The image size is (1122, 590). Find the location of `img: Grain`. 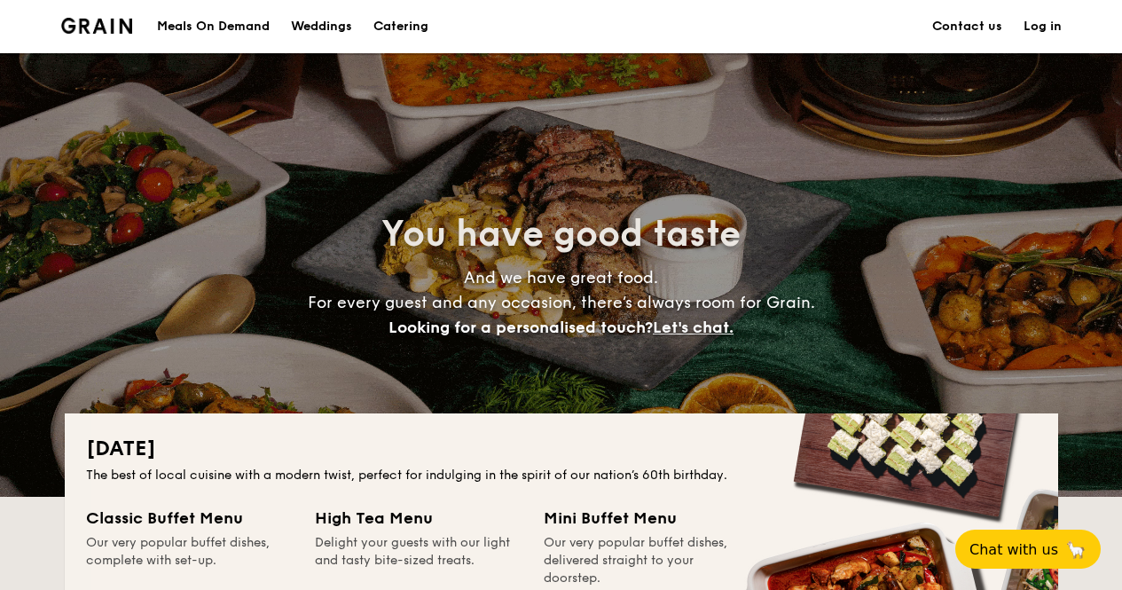

img: Grain is located at coordinates (97, 26).